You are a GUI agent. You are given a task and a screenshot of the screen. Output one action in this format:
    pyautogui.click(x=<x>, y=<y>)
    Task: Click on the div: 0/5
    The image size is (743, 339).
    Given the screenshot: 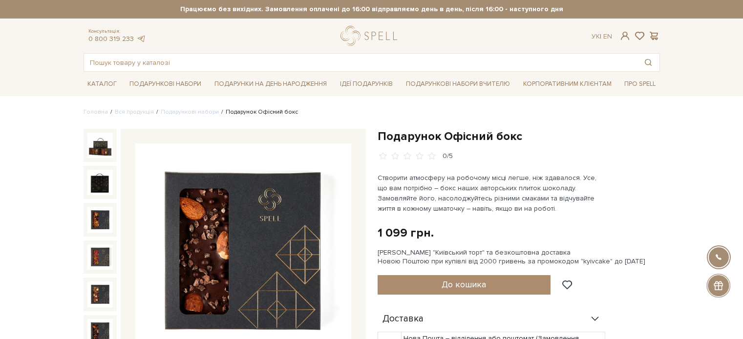 What is the action you would take?
    pyautogui.click(x=447, y=156)
    